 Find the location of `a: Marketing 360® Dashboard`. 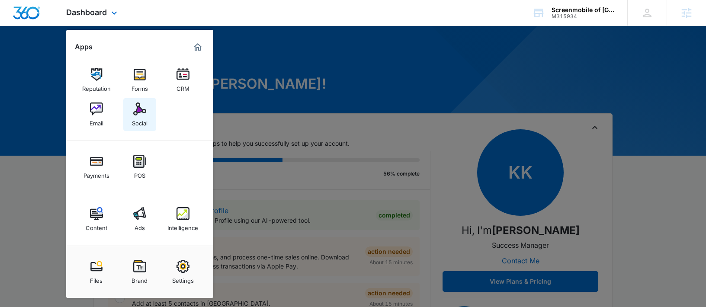

a: Marketing 360® Dashboard is located at coordinates (198, 47).